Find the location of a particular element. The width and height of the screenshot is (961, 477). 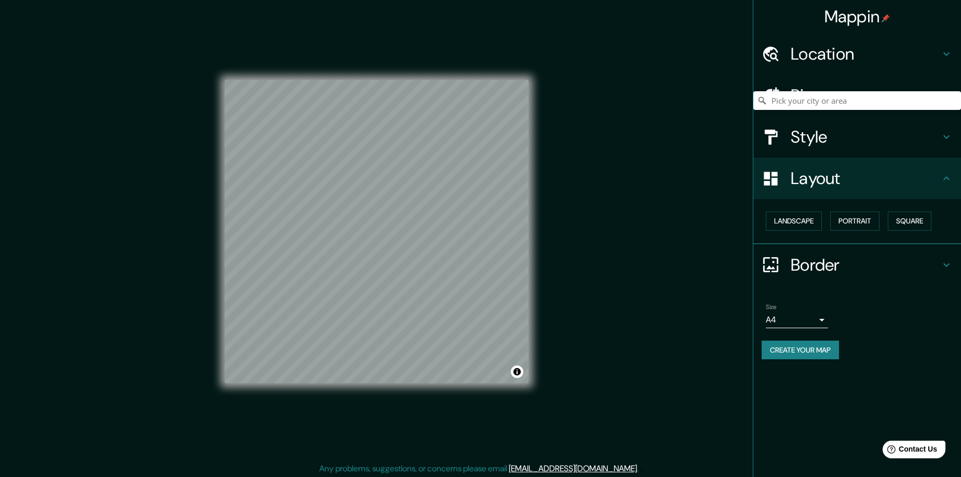

div: Location is located at coordinates (857, 54).